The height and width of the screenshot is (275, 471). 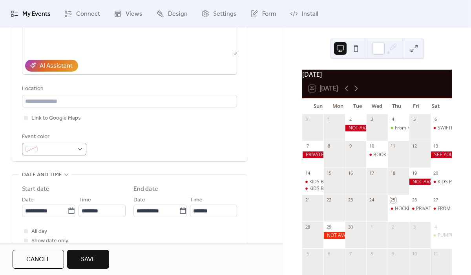 What do you see at coordinates (88, 14) in the screenshot?
I see `span: Connect` at bounding box center [88, 14].